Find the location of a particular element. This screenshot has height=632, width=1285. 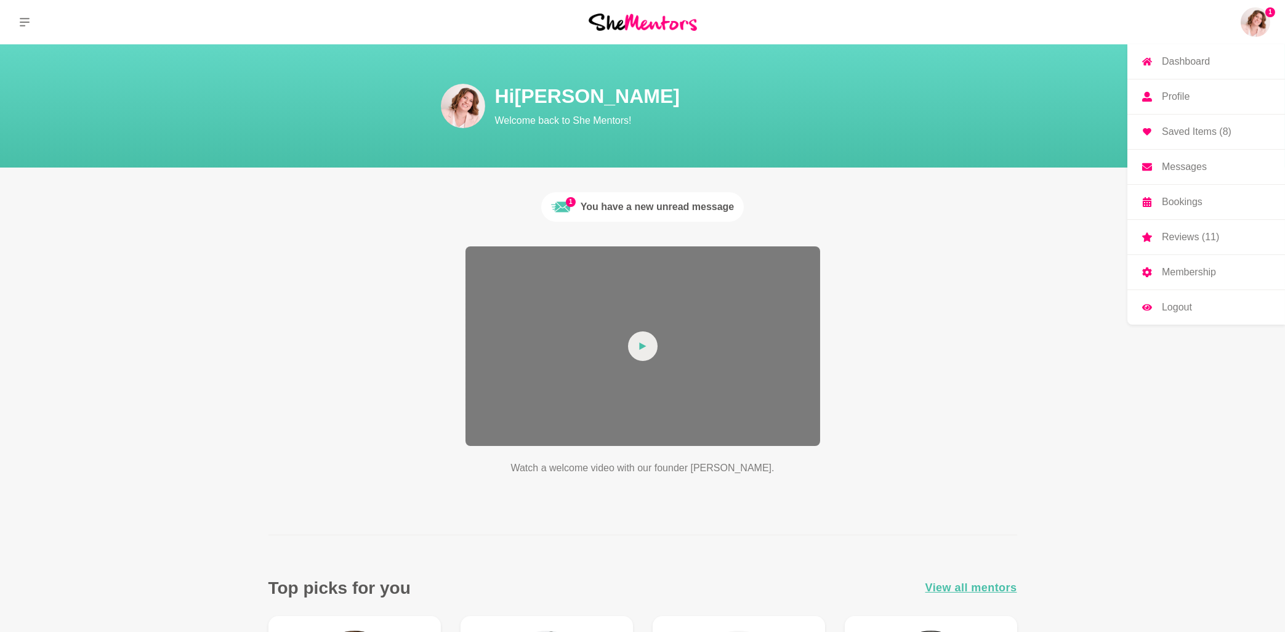

p: Logout is located at coordinates (1177, 307).